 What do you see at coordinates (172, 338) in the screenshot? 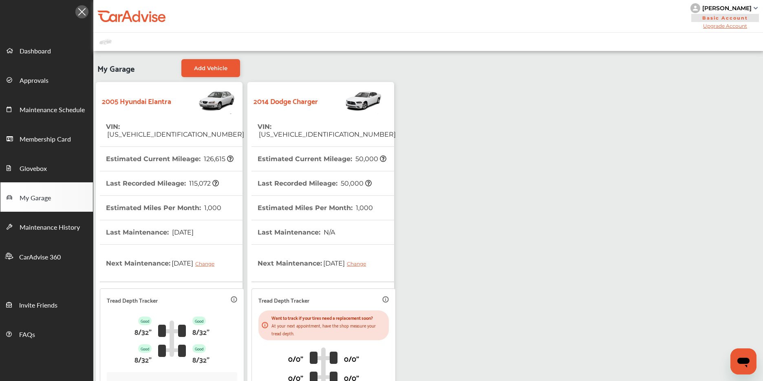
I see `img: tire_track_logo.b900bcbc.svg` at bounding box center [172, 338].